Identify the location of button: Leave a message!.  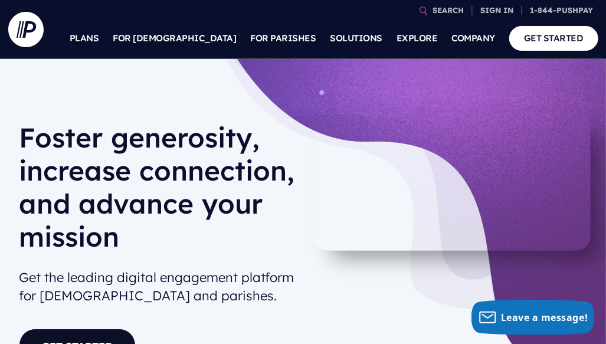
(533, 318).